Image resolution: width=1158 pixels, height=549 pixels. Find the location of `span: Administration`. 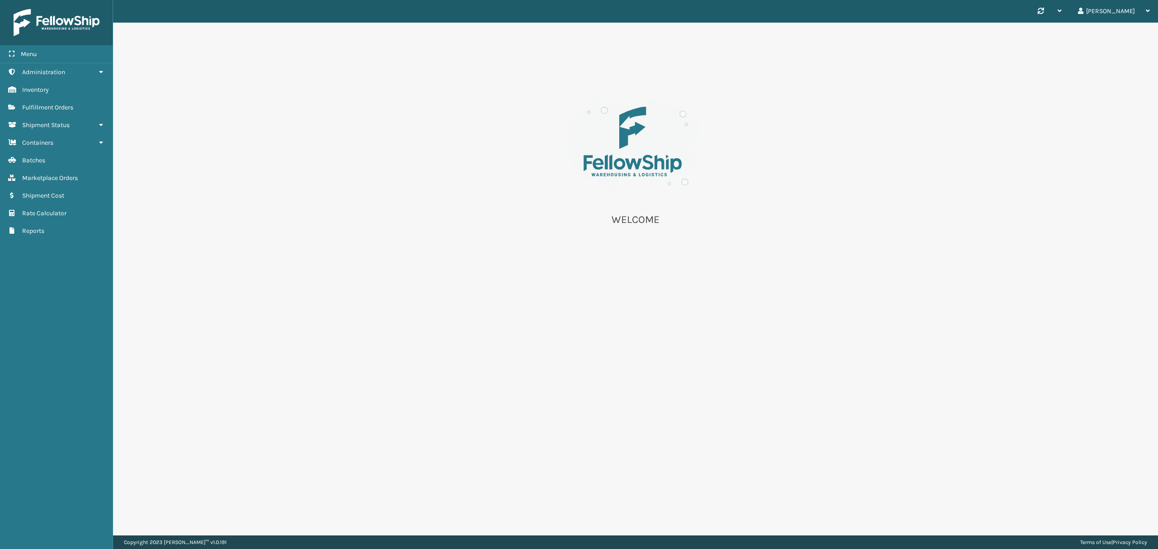

span: Administration is located at coordinates (43, 72).